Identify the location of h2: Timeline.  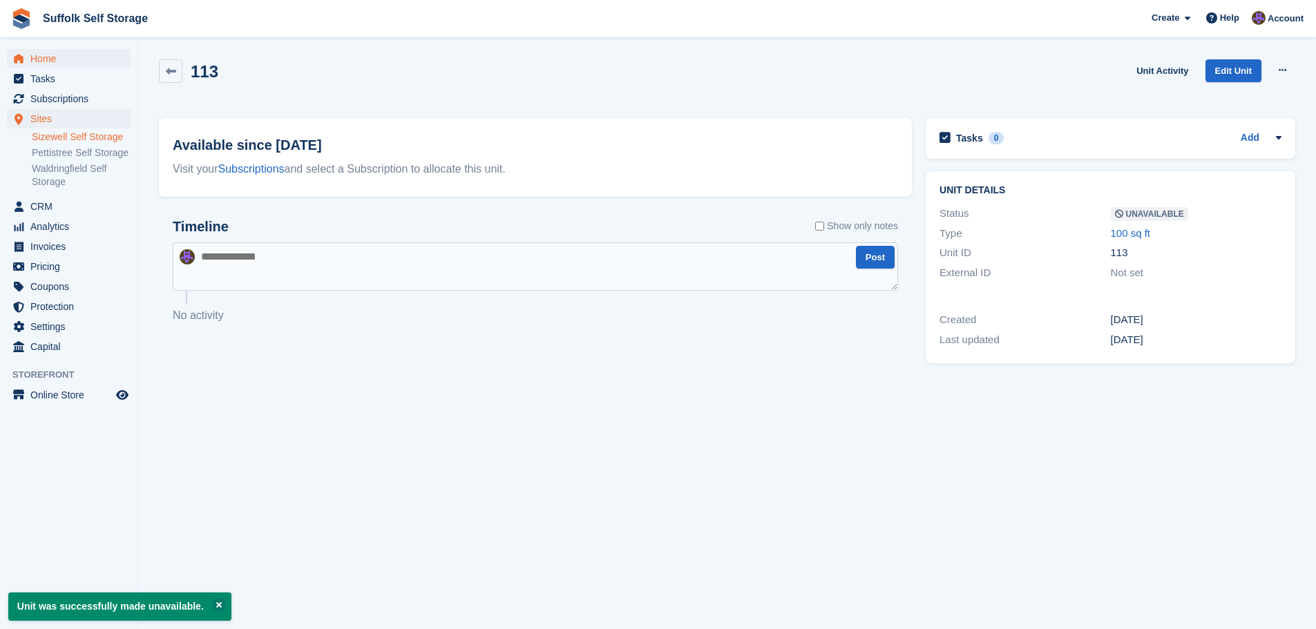
(200, 227).